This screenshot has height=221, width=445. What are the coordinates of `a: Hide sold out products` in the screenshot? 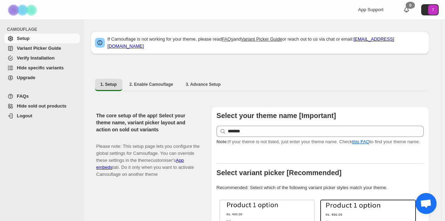 It's located at (42, 106).